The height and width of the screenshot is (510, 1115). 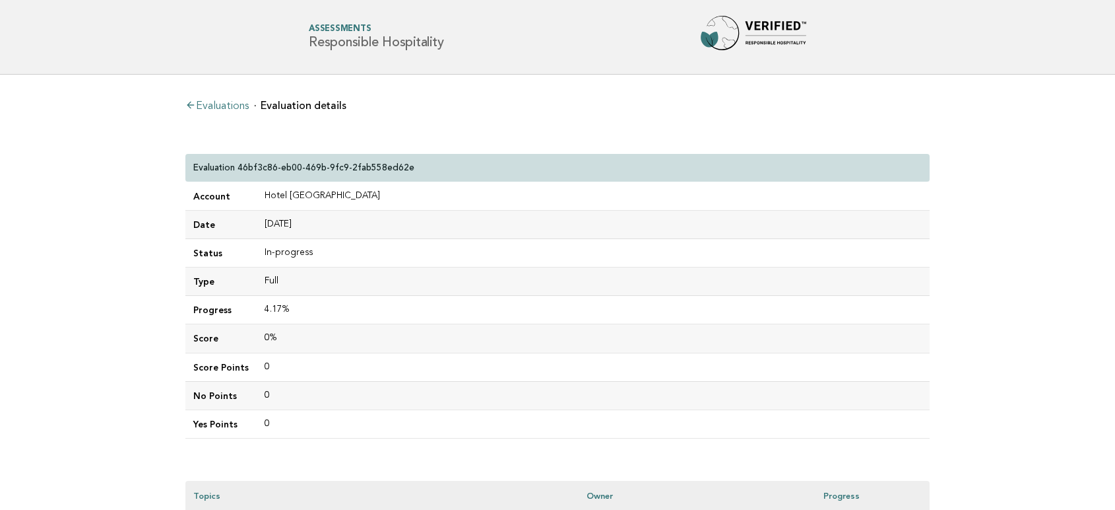 What do you see at coordinates (376, 29) in the screenshot?
I see `span: Assessments` at bounding box center [376, 29].